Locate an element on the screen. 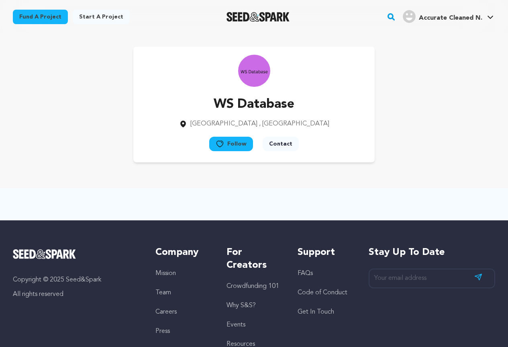  a: FAQs is located at coordinates (305, 273).